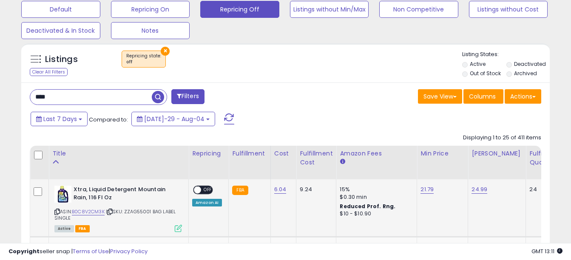  What do you see at coordinates (479, 190) in the screenshot?
I see `a: 24.99` at bounding box center [479, 190].